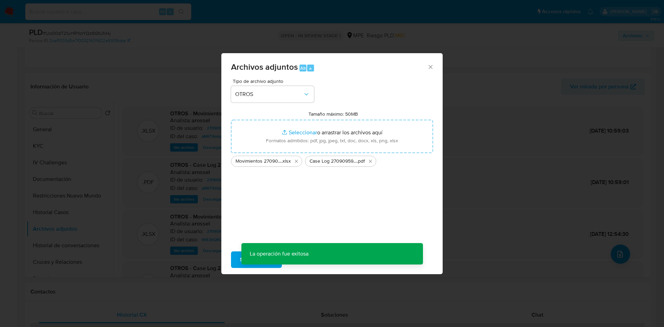 Image resolution: width=664 pixels, height=327 pixels. Describe the element at coordinates (274, 81) in the screenshot. I see `span: Tipo de archivo adjunto` at that location.